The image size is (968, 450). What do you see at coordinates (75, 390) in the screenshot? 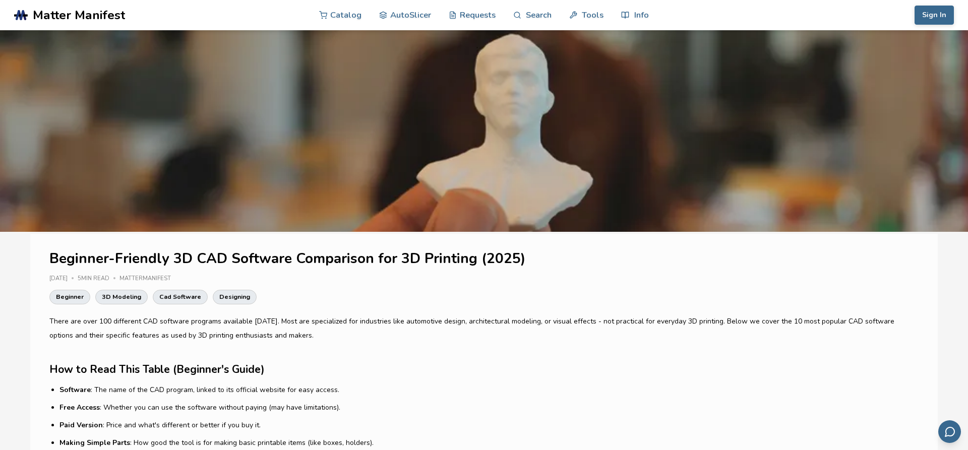
I see `strong: Software` at bounding box center [75, 390].